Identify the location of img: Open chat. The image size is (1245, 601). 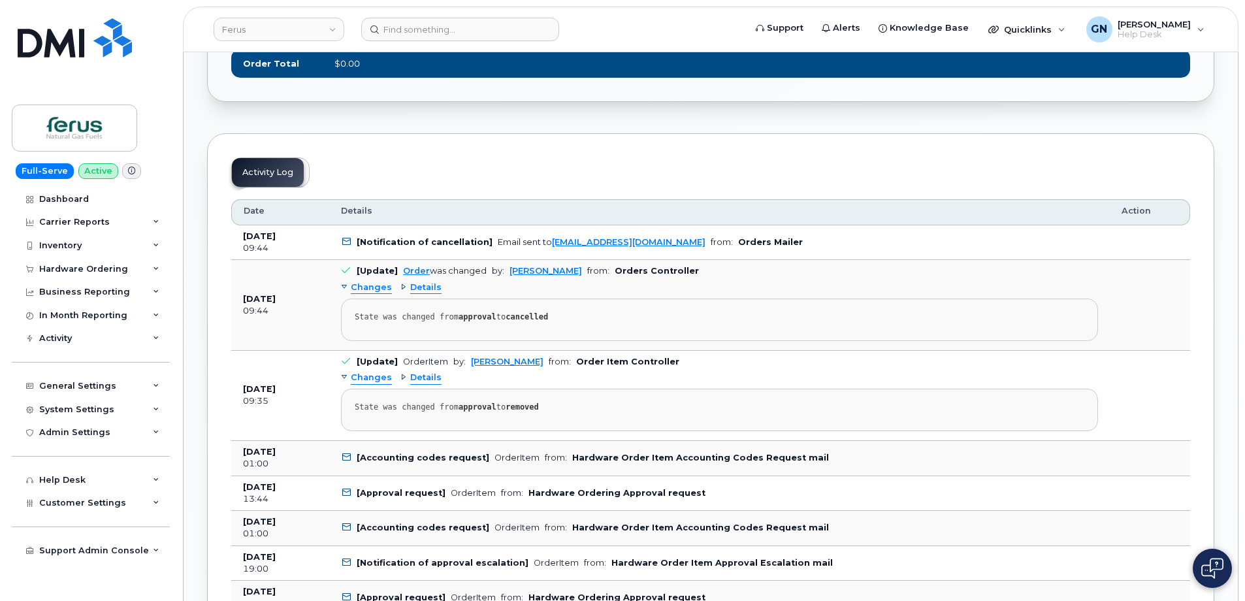
(1212, 568).